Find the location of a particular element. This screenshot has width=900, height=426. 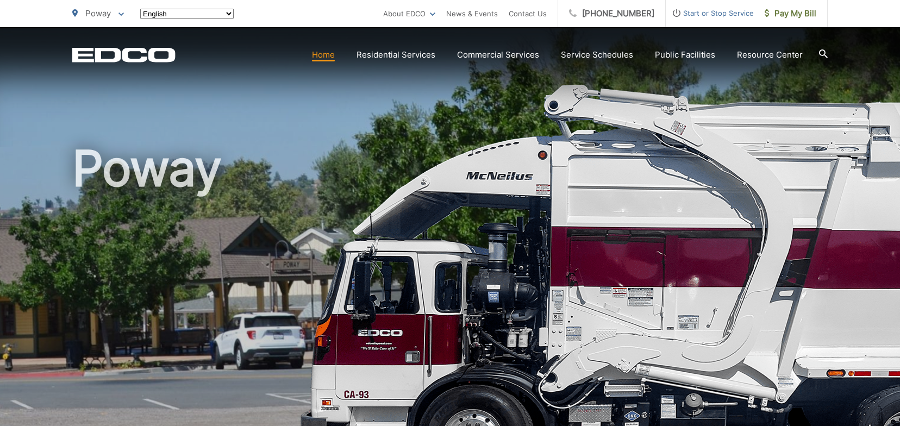

a: Residential Services is located at coordinates (396, 55).